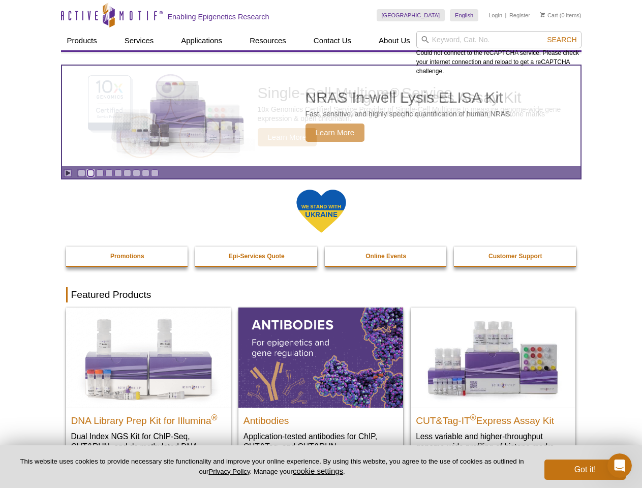  Describe the element at coordinates (321, 357) in the screenshot. I see `img: All Antibodies` at that location.